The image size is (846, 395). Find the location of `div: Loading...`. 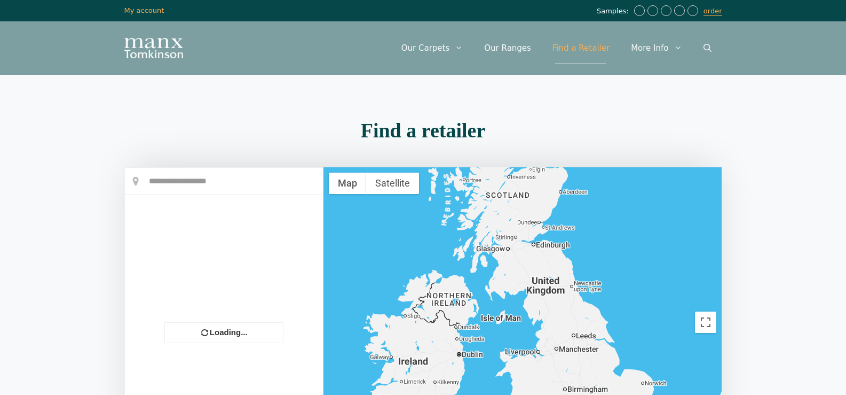

div: Loading... is located at coordinates (224, 332).